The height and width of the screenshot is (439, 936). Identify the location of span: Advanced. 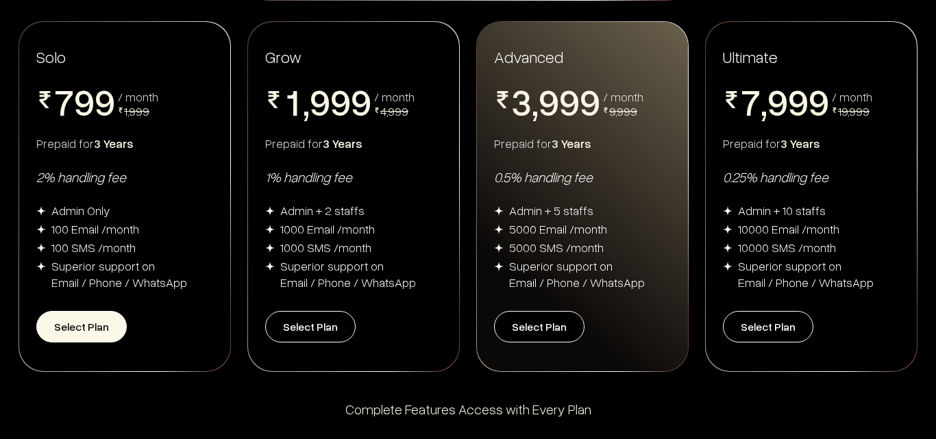
(529, 56).